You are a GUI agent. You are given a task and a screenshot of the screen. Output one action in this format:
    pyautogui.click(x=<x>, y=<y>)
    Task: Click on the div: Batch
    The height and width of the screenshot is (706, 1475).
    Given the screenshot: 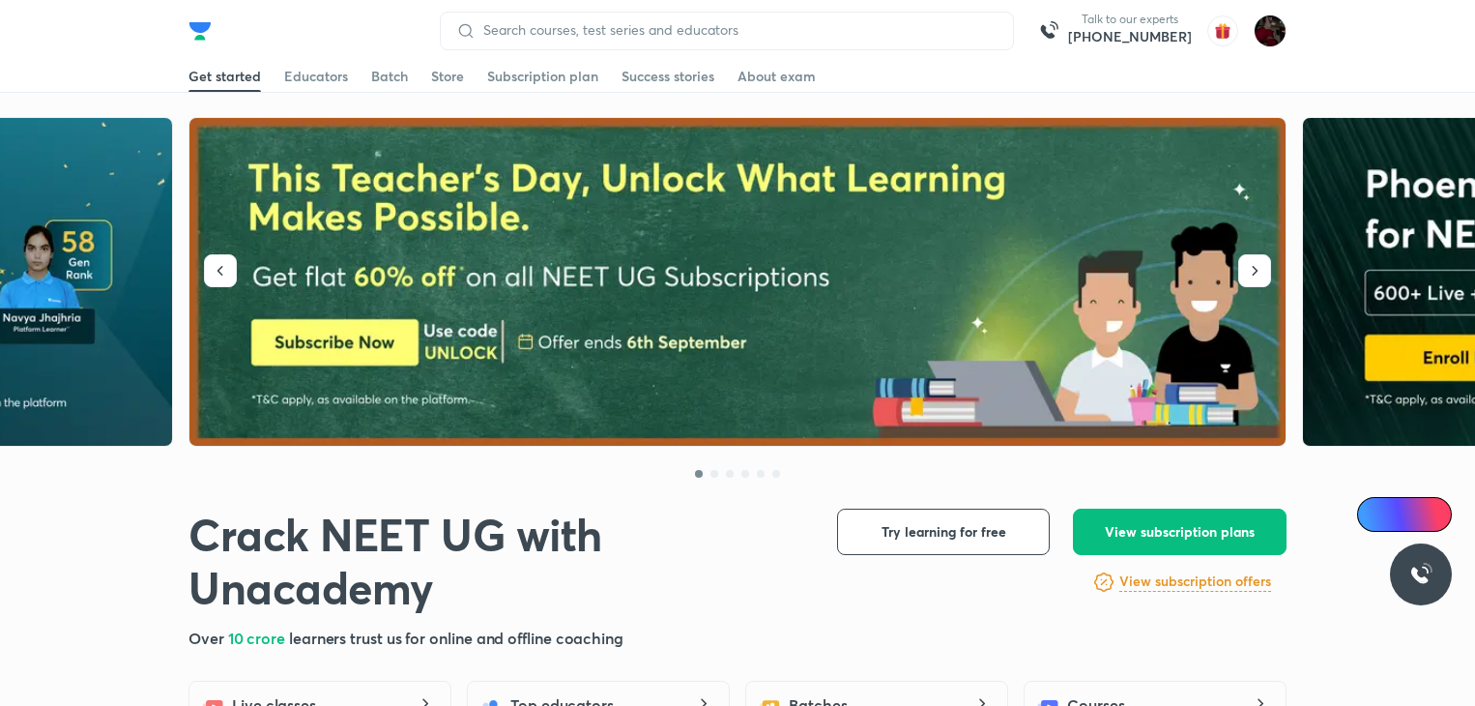 What is the action you would take?
    pyautogui.click(x=390, y=76)
    